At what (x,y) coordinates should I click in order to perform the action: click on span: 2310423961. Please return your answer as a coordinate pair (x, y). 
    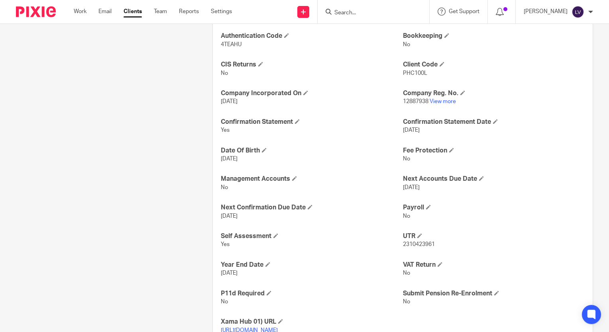
    Looking at the image, I should click on (419, 245).